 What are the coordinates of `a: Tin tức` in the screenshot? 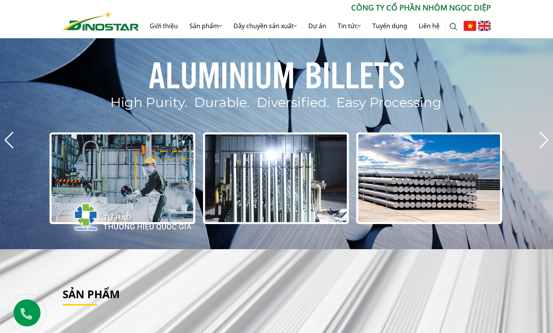 It's located at (349, 26).